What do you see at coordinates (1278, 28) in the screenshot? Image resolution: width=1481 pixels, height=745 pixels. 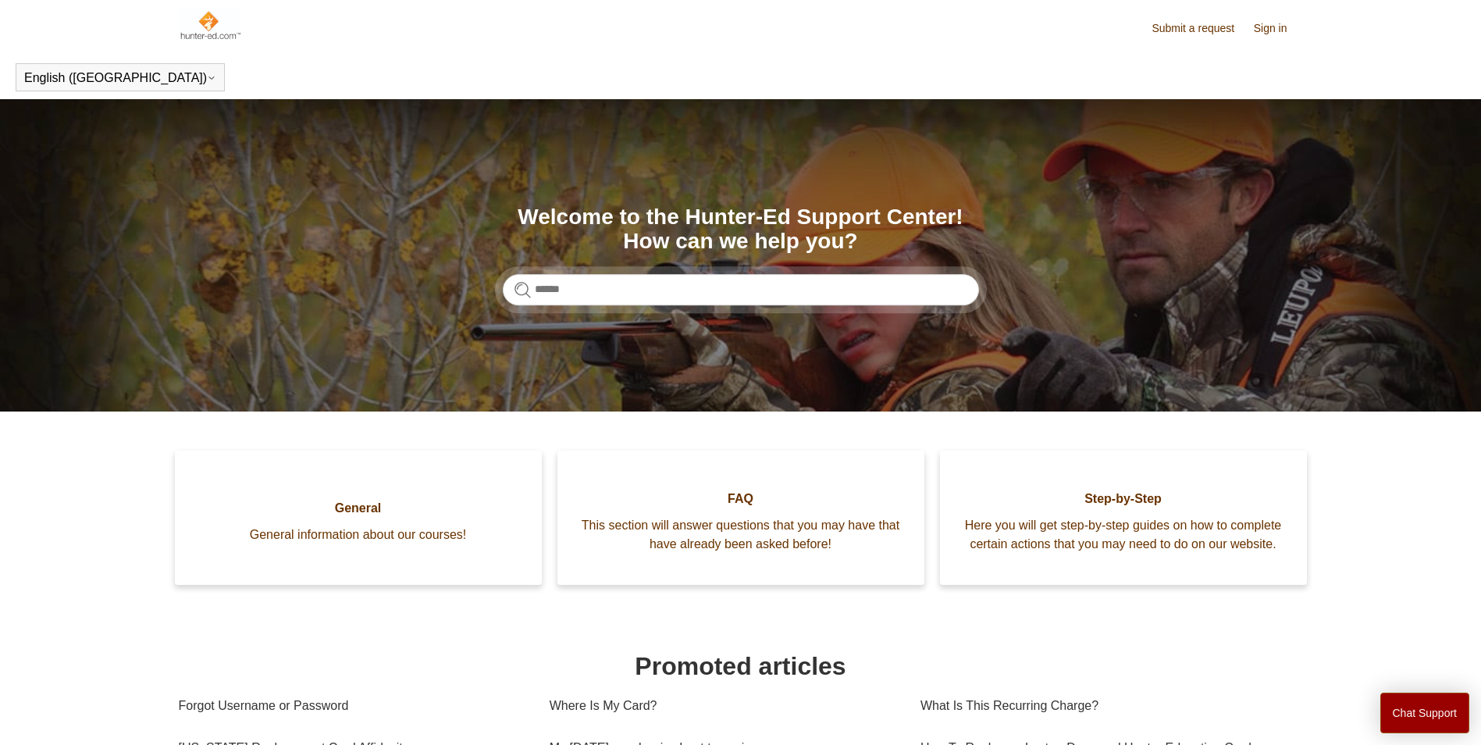 I see `a: Sign in` at bounding box center [1278, 28].